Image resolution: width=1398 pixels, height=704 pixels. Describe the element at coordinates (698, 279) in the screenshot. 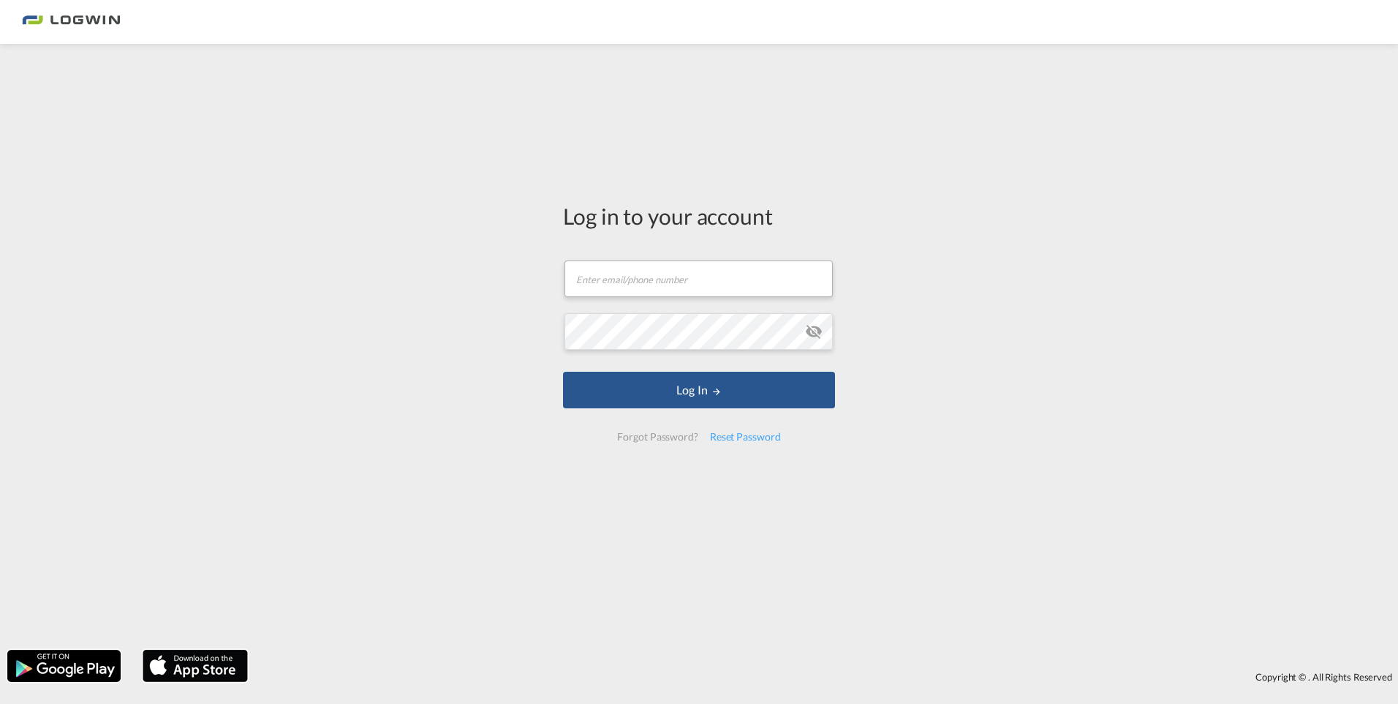

I see `input: Enter email/phone number` at that location.